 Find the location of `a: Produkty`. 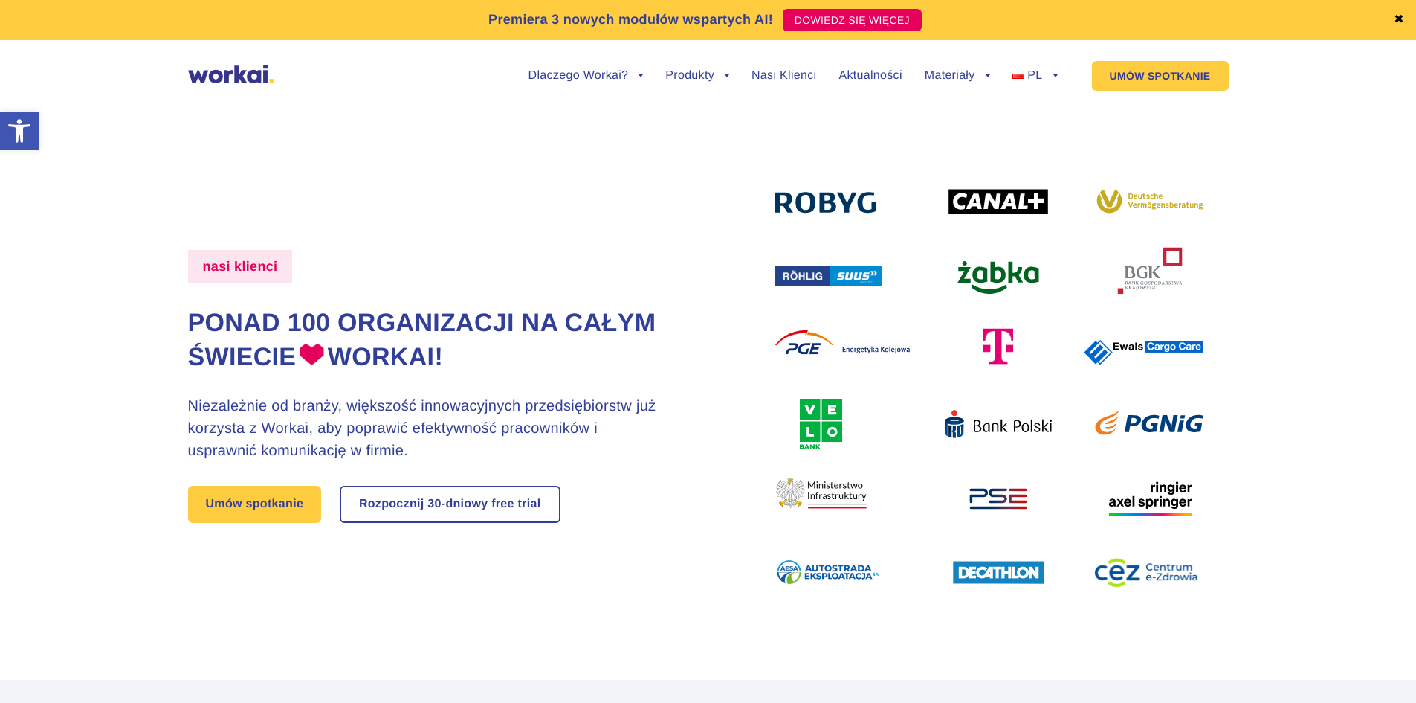

a: Produkty is located at coordinates (697, 76).